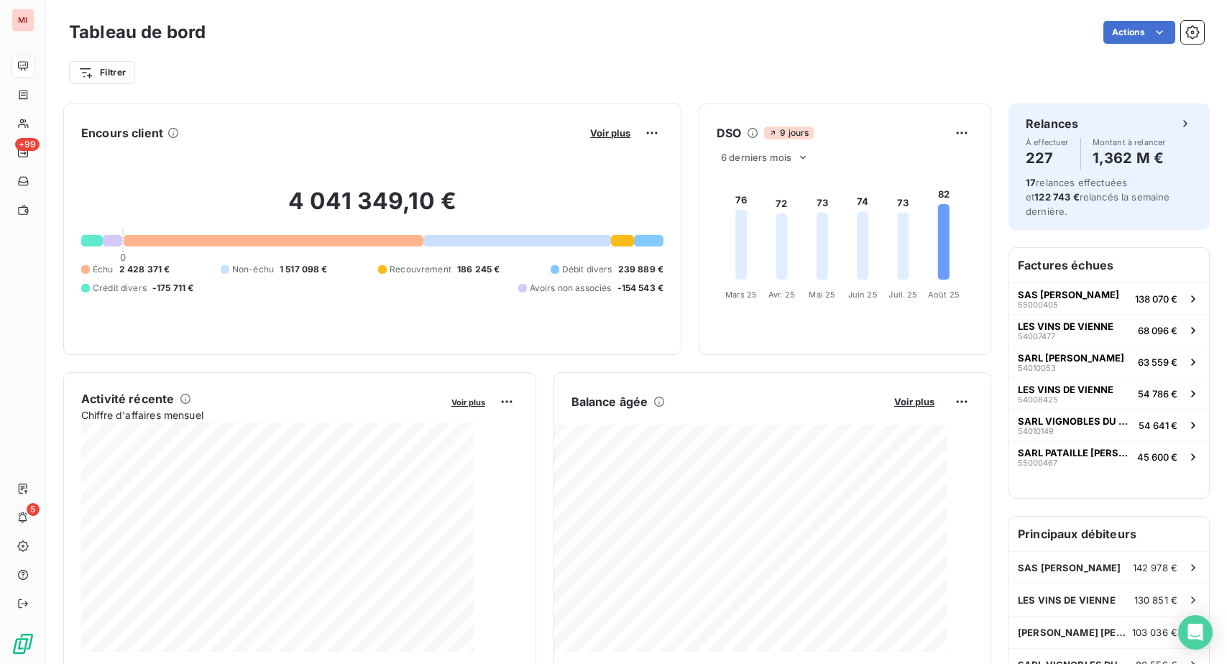 Image resolution: width=1227 pixels, height=664 pixels. Describe the element at coordinates (27, 144) in the screenshot. I see `span: +99` at that location.